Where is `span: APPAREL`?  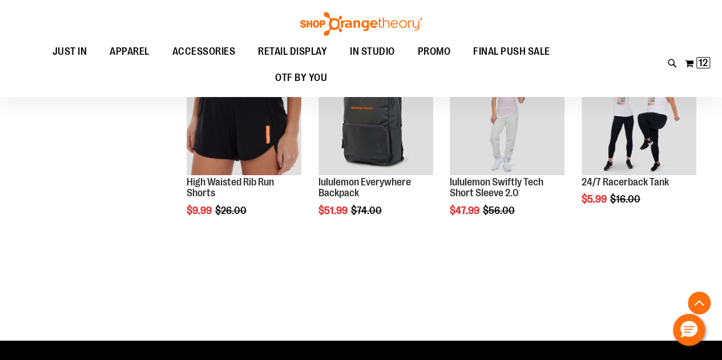
span: APPAREL is located at coordinates (130, 51).